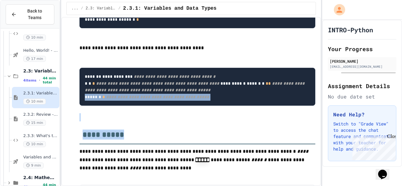  I want to click on span: 15 min, so click(35, 123).